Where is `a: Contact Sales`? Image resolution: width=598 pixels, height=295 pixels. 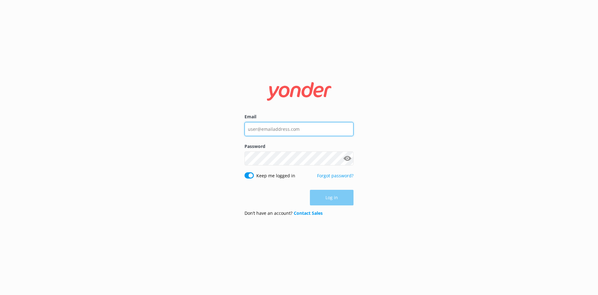
a: Contact Sales is located at coordinates (308, 213).